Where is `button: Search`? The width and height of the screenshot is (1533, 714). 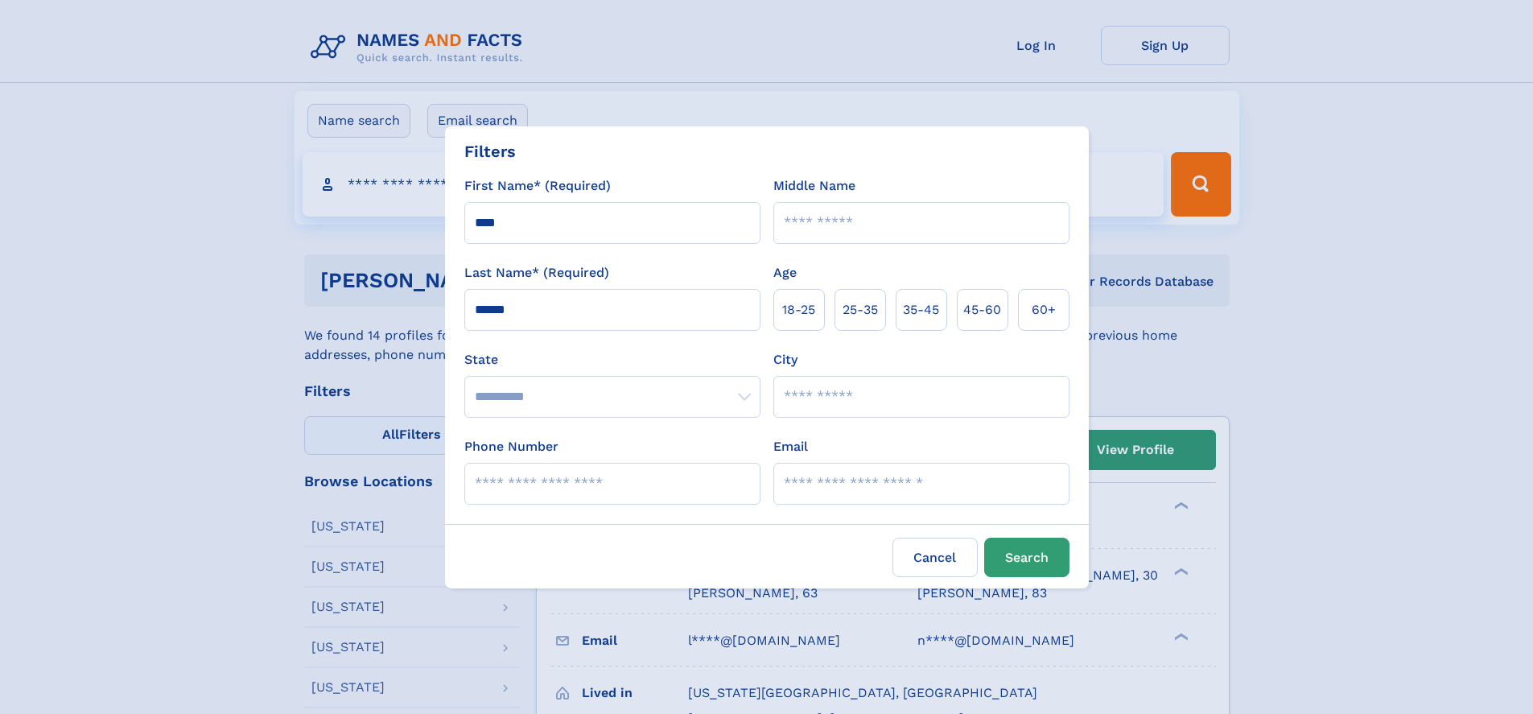 button: Search is located at coordinates (1027, 557).